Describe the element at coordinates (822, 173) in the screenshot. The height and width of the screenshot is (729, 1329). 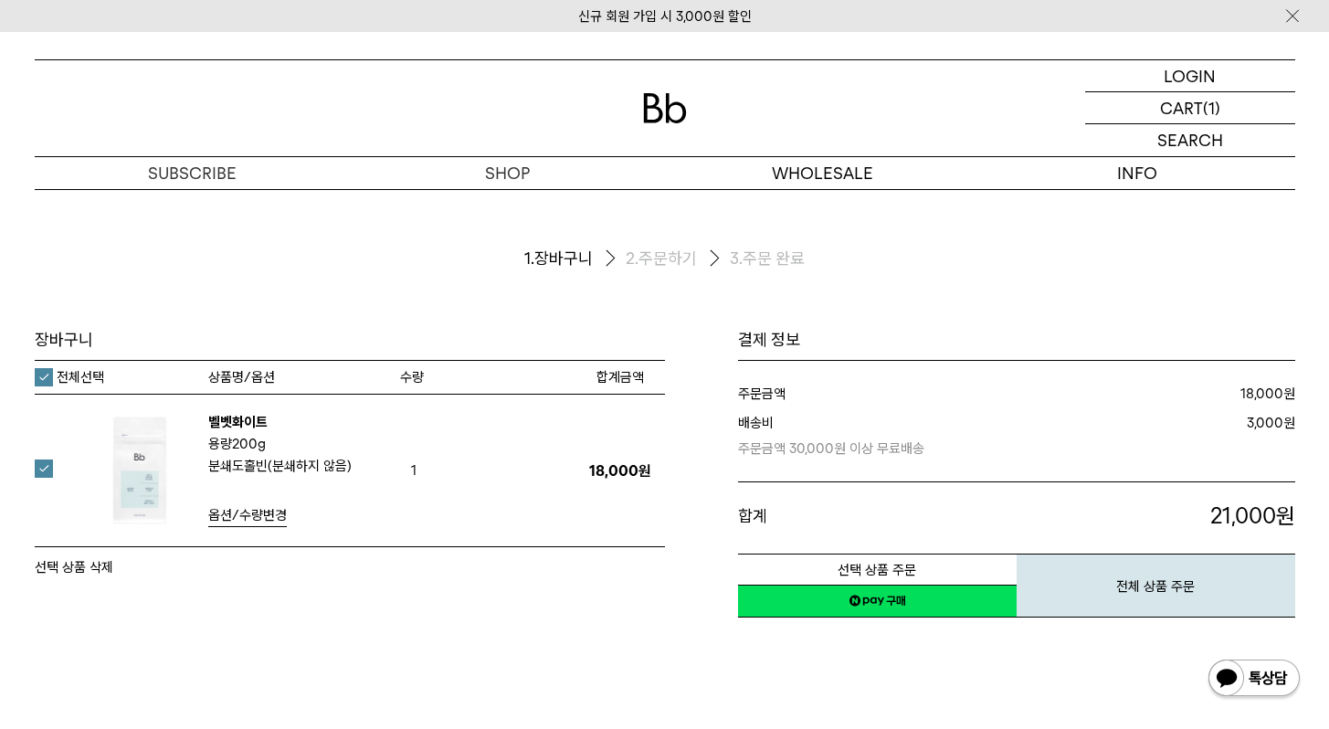
I see `p: WHOLESALE` at that location.